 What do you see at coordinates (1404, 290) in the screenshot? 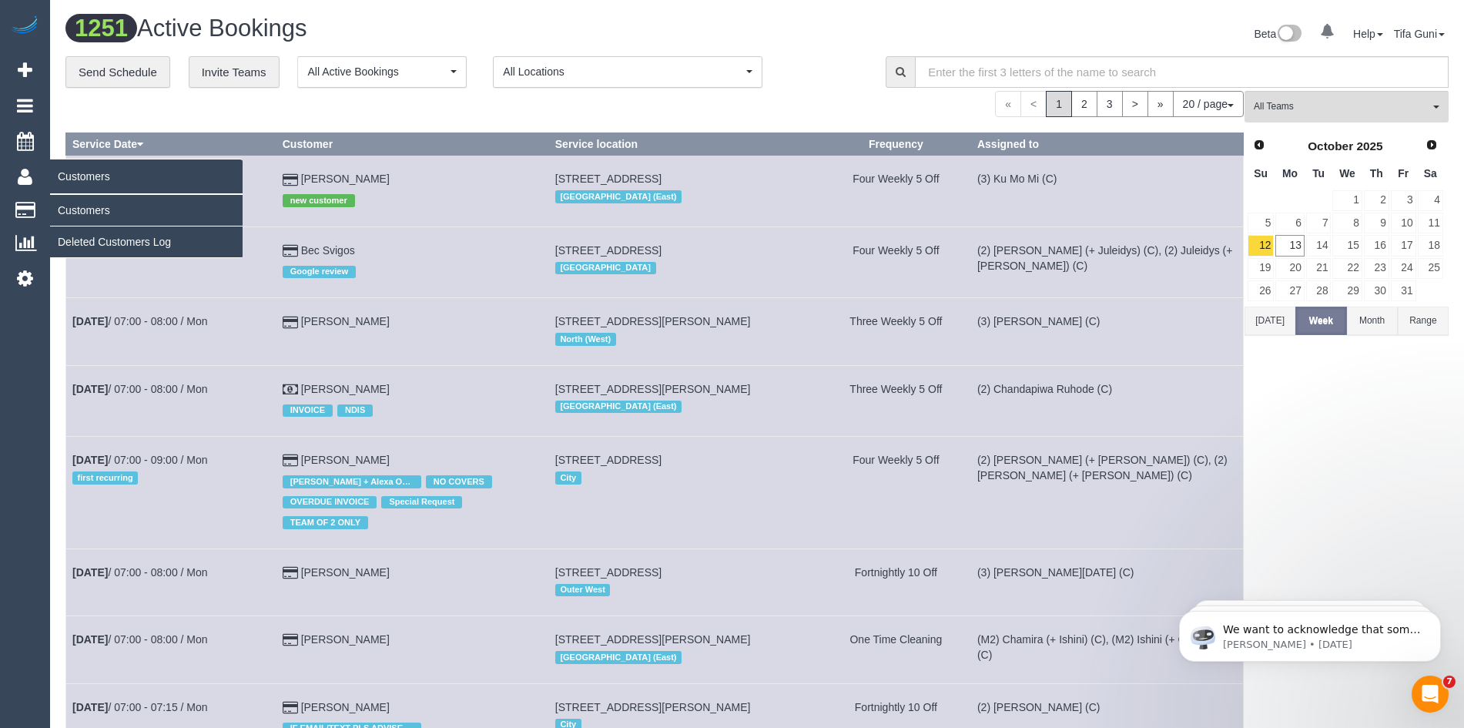
I see `a: 31` at bounding box center [1404, 290].